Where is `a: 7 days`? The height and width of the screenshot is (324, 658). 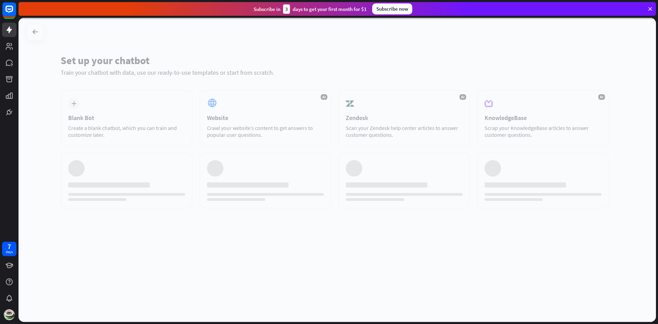
a: 7 days is located at coordinates (9, 249).